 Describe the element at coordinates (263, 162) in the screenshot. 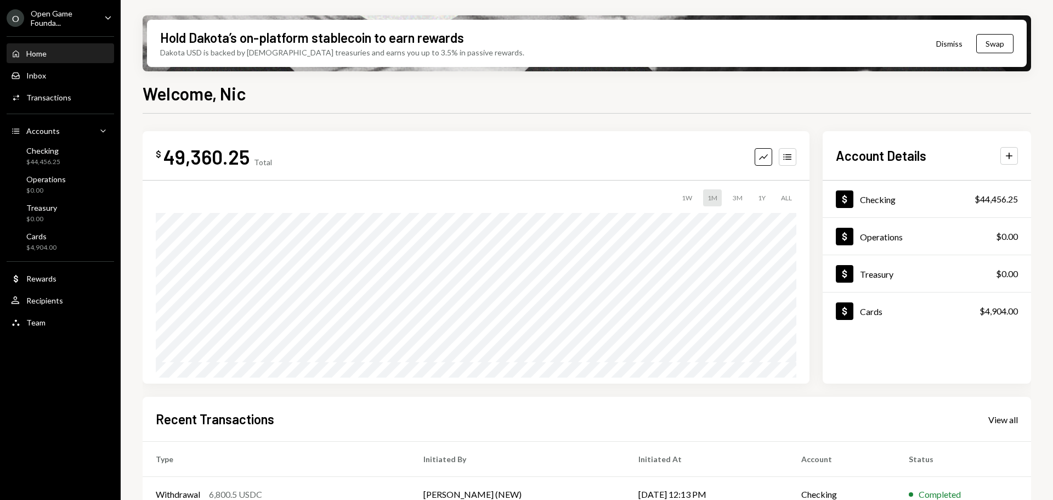

I see `div: Total` at that location.